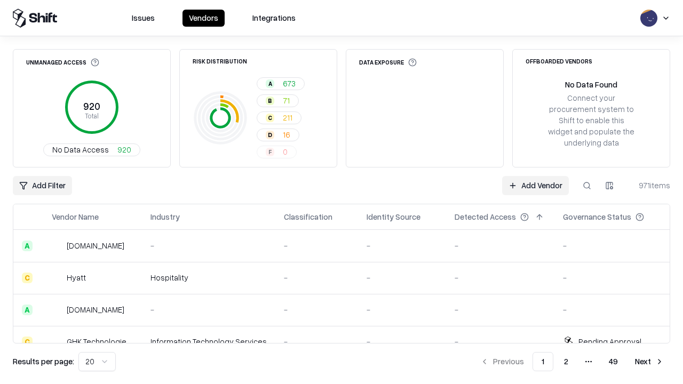 The image size is (683, 384). What do you see at coordinates (92, 116) in the screenshot?
I see `tspan: Total` at bounding box center [92, 116].